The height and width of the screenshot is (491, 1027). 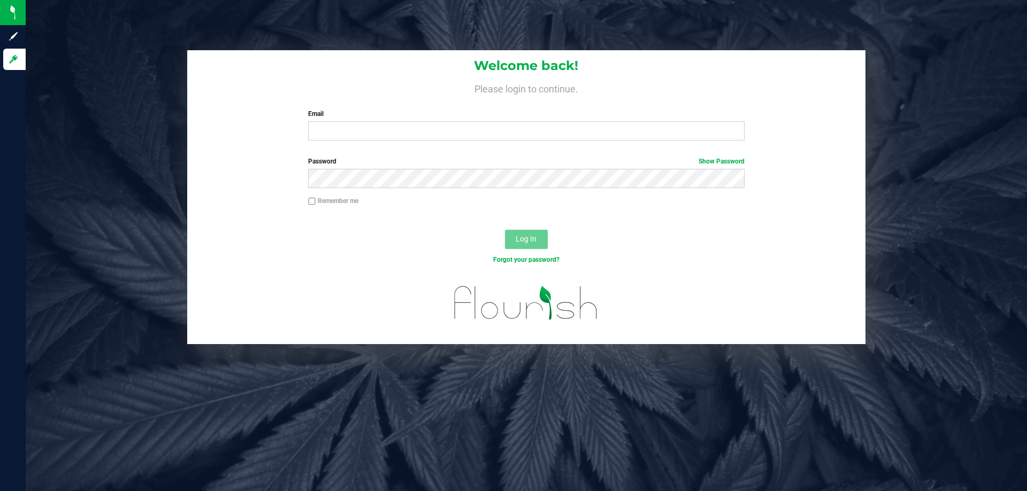 I want to click on span: Log In, so click(x=526, y=239).